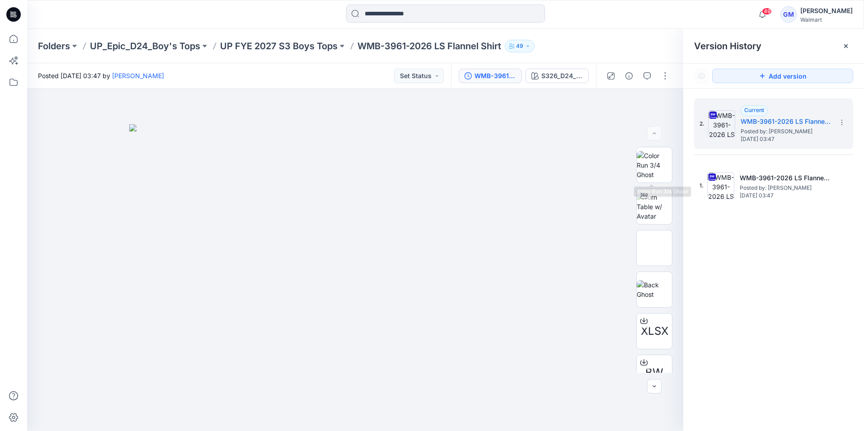 This screenshot has width=864, height=431. I want to click on span: BW, so click(654, 373).